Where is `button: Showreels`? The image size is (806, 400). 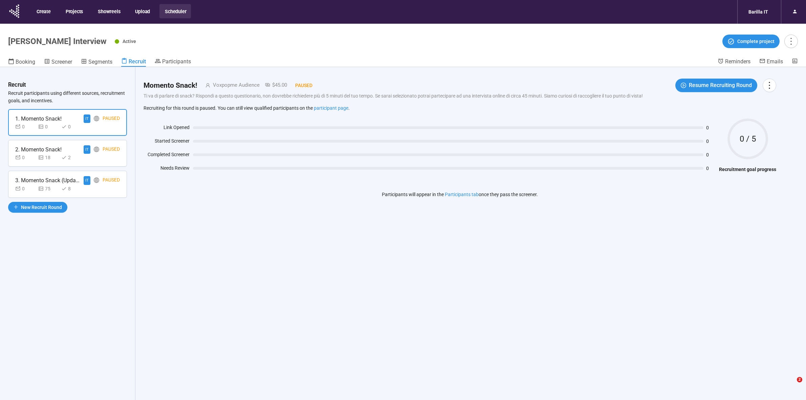 button: Showreels is located at coordinates (109, 11).